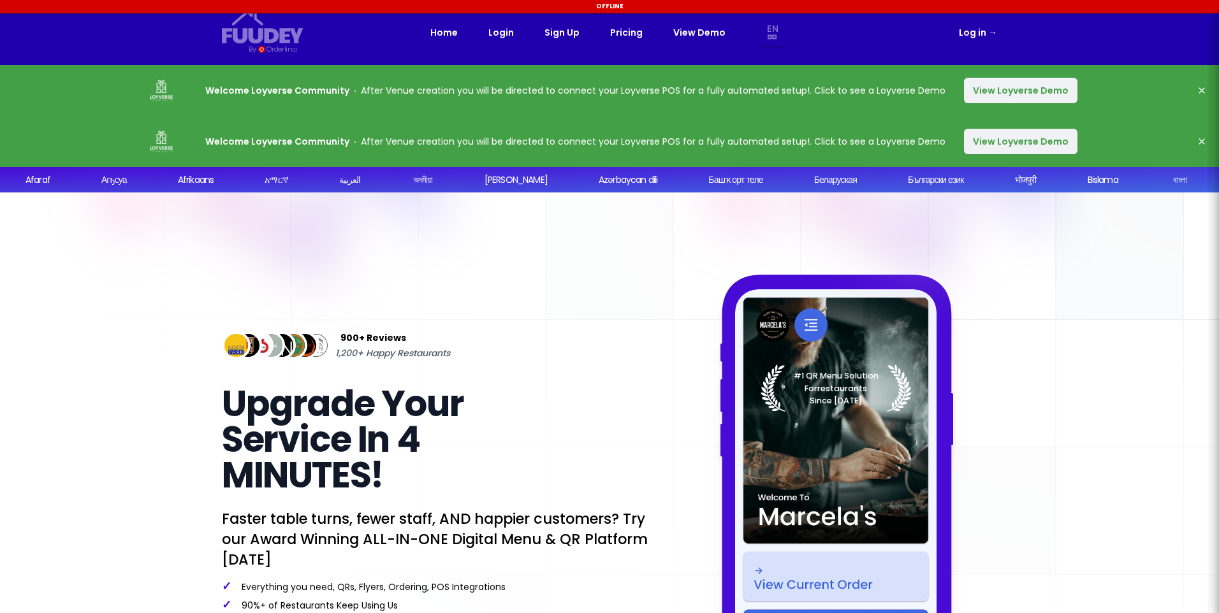 This screenshot has height=613, width=1219. What do you see at coordinates (423, 180) in the screenshot?
I see `div: অসমীয়া` at bounding box center [423, 180].